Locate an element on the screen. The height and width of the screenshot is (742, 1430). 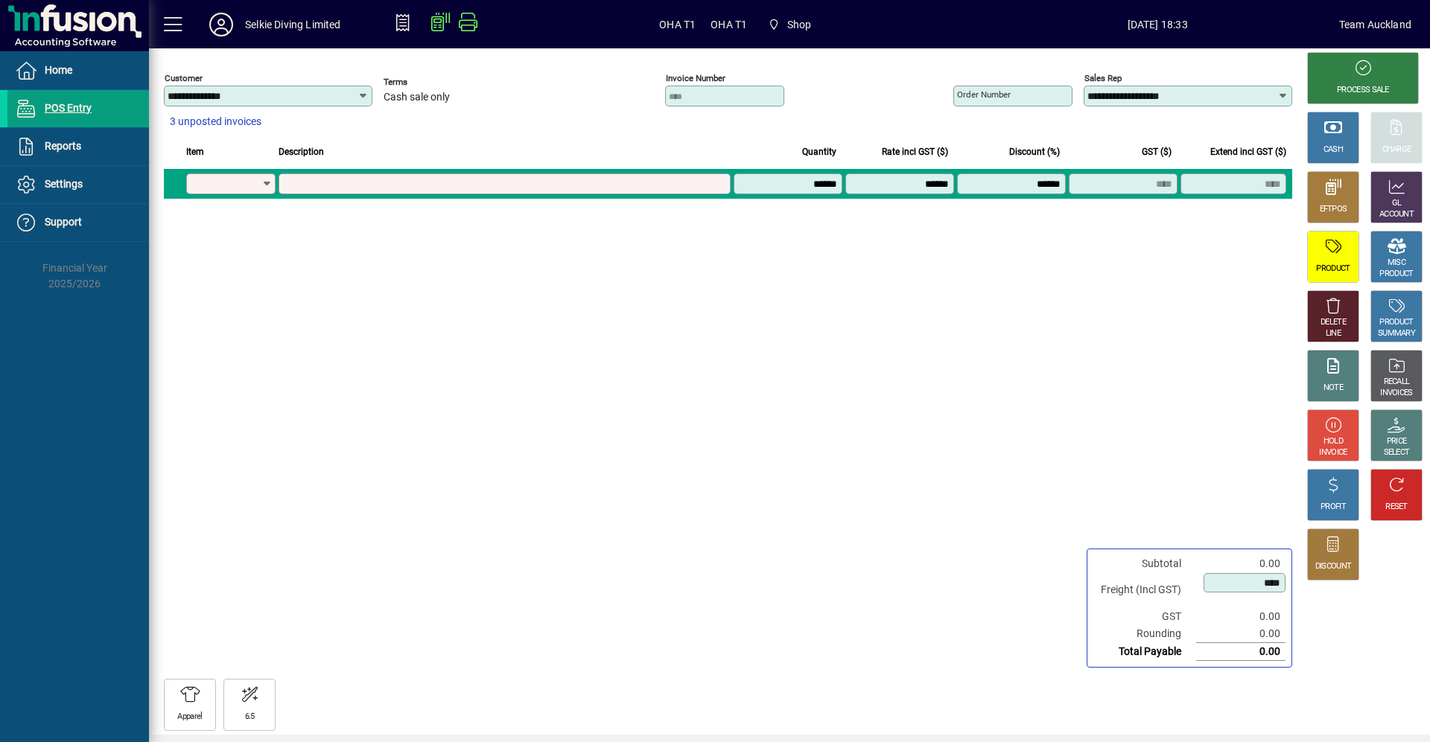
span: Item is located at coordinates (195, 152).